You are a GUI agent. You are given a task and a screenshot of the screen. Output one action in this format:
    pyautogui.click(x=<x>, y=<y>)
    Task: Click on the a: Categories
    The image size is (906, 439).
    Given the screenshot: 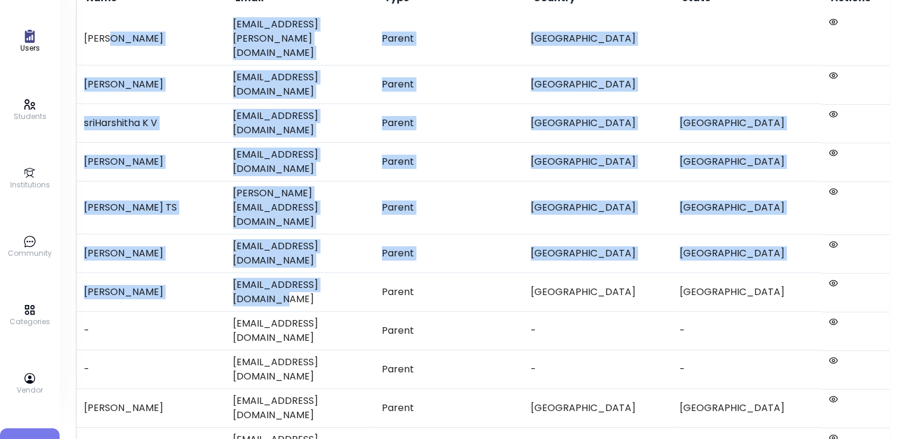 What is the action you would take?
    pyautogui.click(x=30, y=316)
    